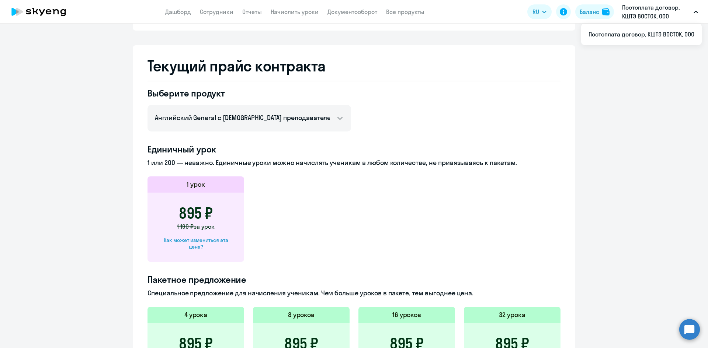 This screenshot has height=348, width=708. I want to click on p: Постоплата договор, КШТЭ ВОСТОК, ООО, so click(656, 12).